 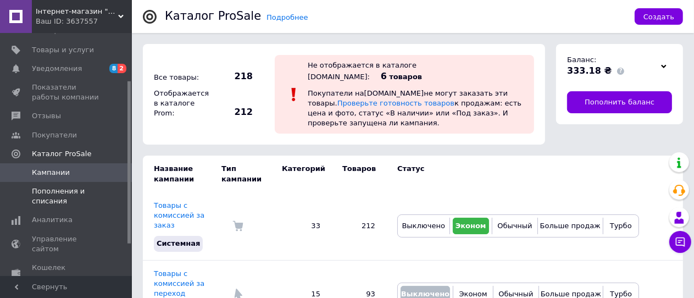 I want to click on button: Больше продаж, so click(x=570, y=226).